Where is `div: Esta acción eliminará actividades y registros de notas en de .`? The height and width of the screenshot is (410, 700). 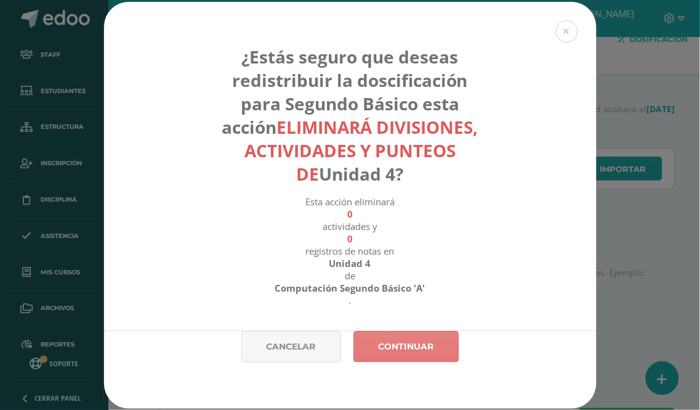
div: Esta acción eliminará actividades y registros de notas en de . is located at coordinates (350, 251).